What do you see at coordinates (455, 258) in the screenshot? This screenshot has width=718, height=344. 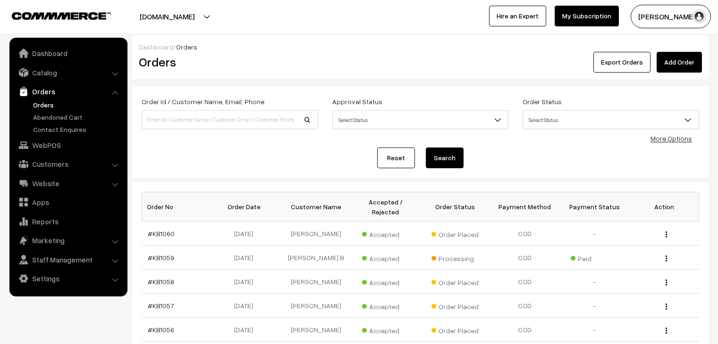 I see `span: Processing` at bounding box center [455, 258].